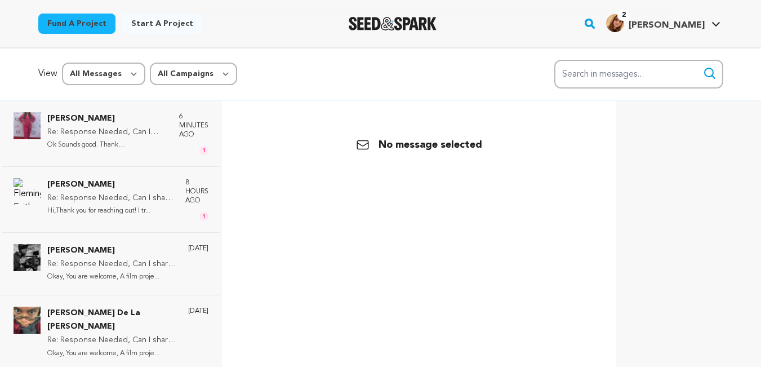 This screenshot has height=367, width=761. I want to click on img: Seed&Spark Logo Dark Mode, so click(393, 24).